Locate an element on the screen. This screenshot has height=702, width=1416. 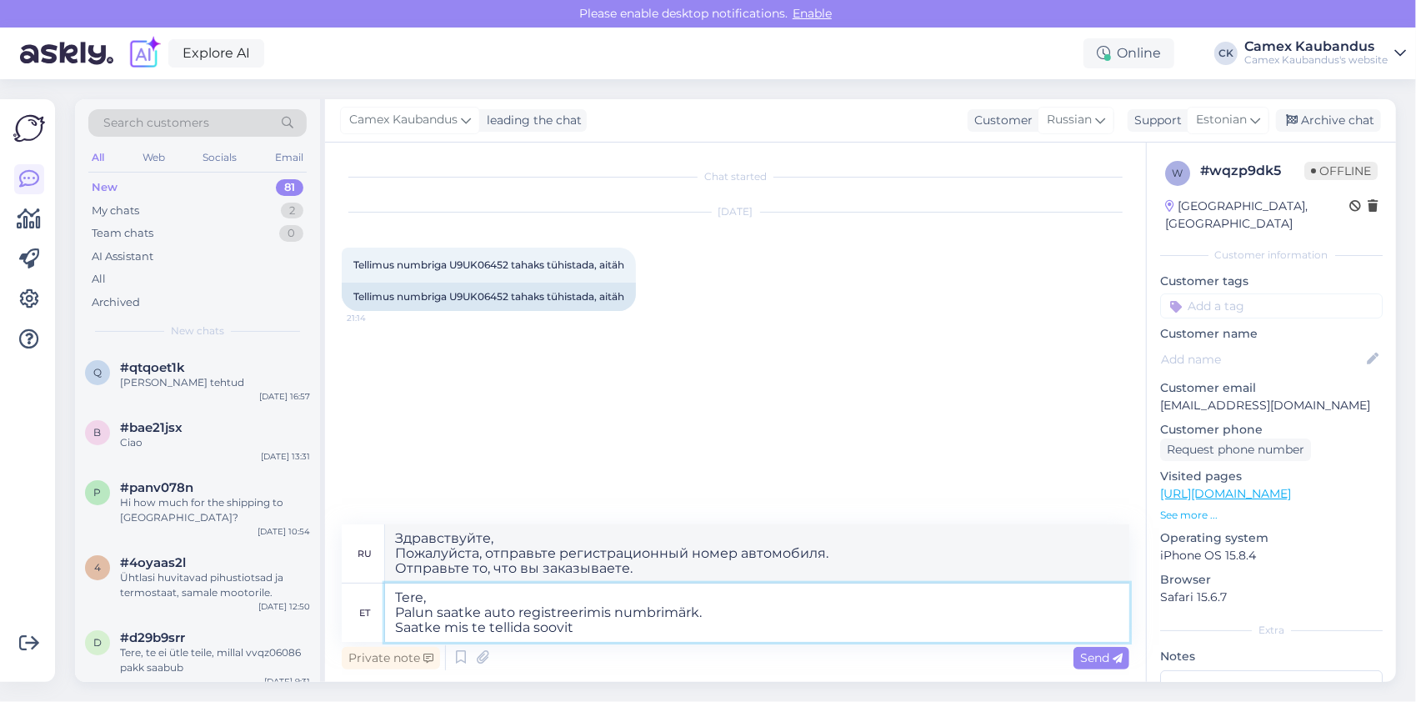
p: iPhone OS 15.8.4 is located at coordinates (1271, 555).